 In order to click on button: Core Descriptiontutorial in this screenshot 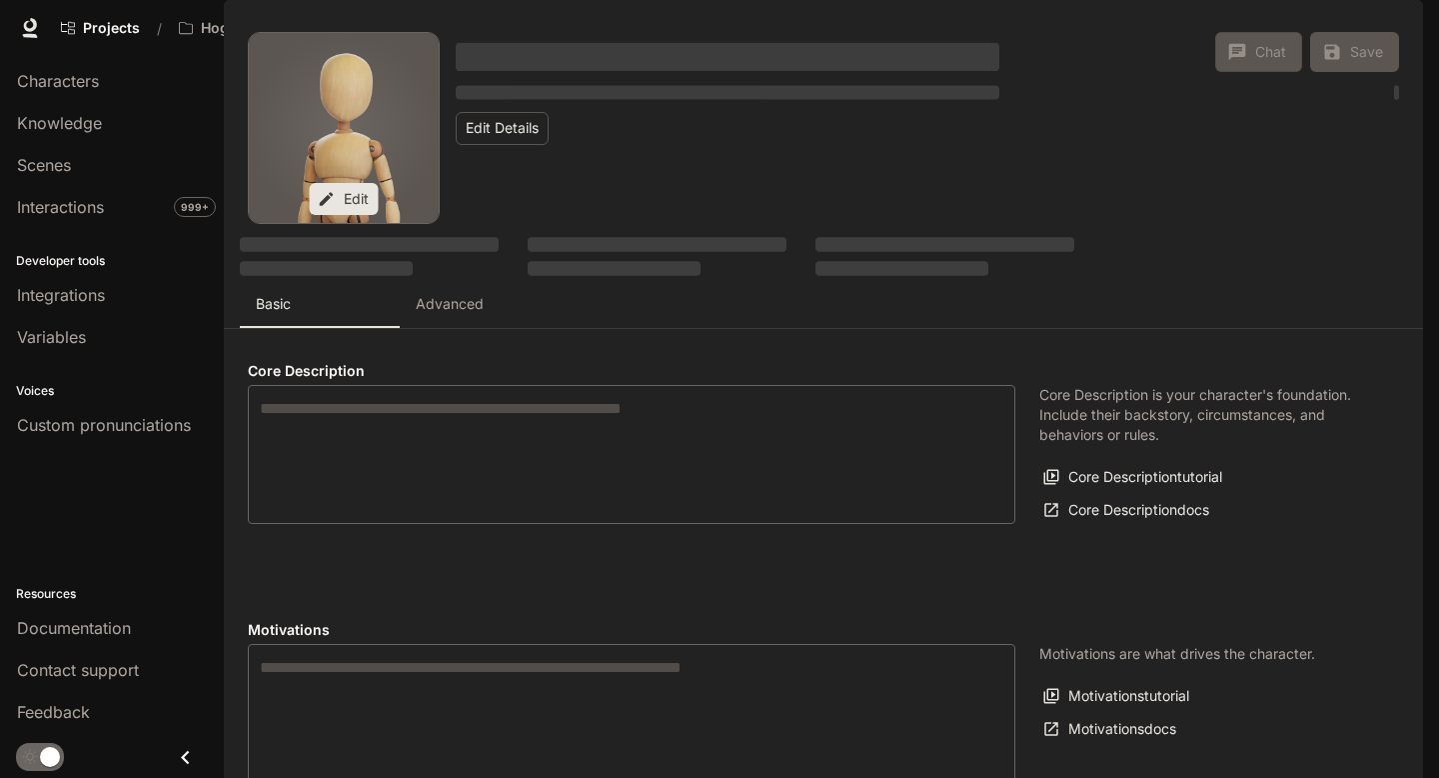, I will do `click(1134, 477)`.